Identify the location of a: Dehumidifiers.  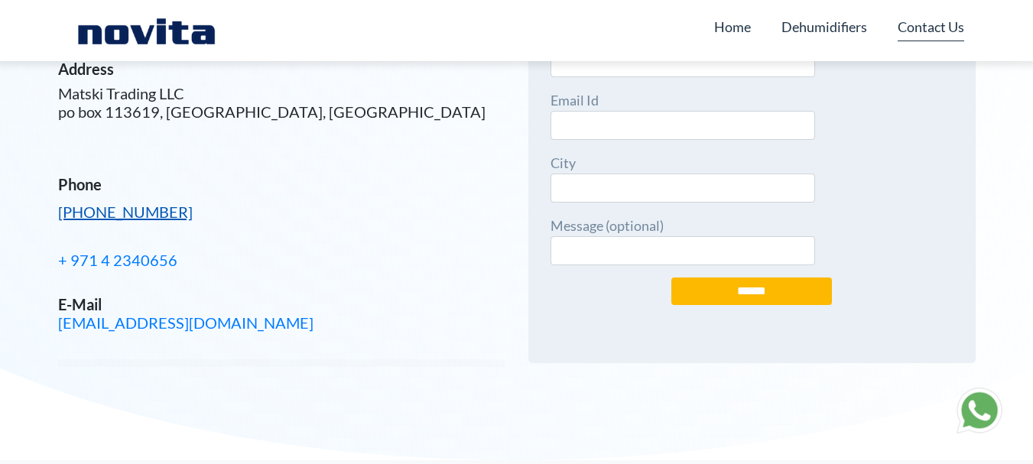
(825, 27).